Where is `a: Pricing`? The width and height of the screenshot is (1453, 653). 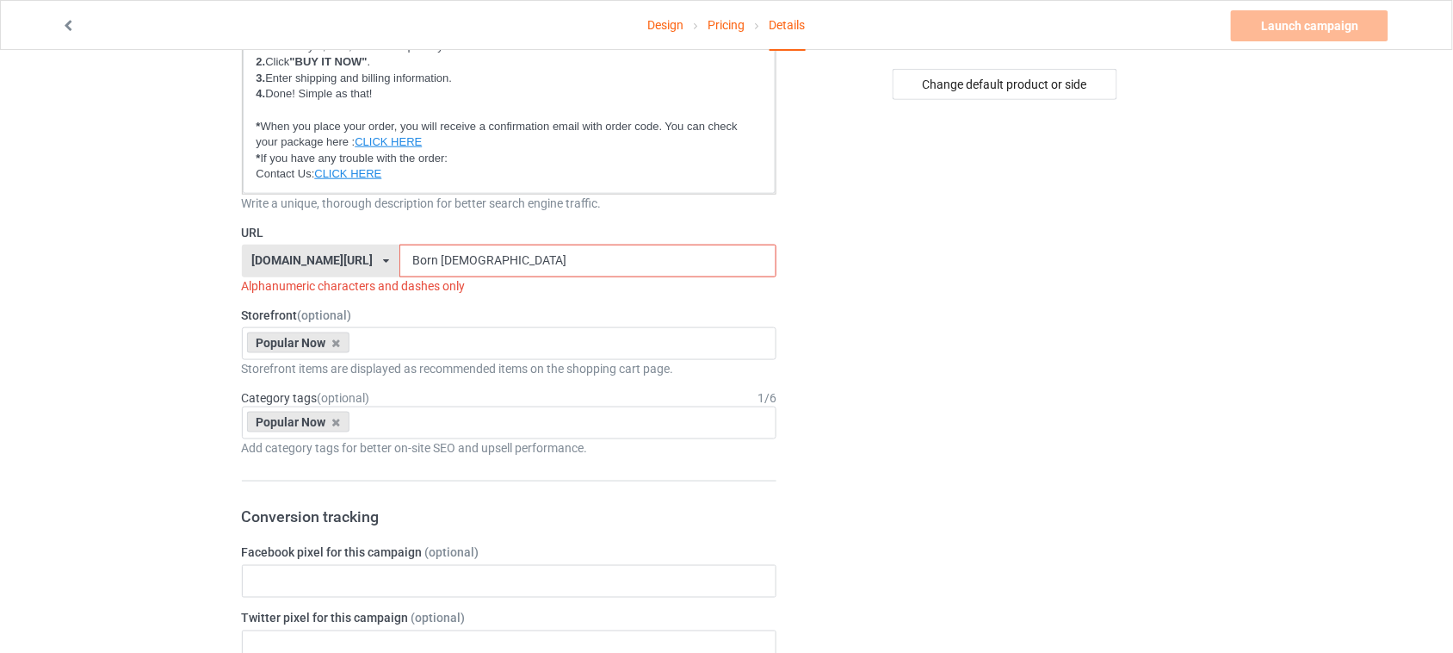
a: Pricing is located at coordinates (726, 25).